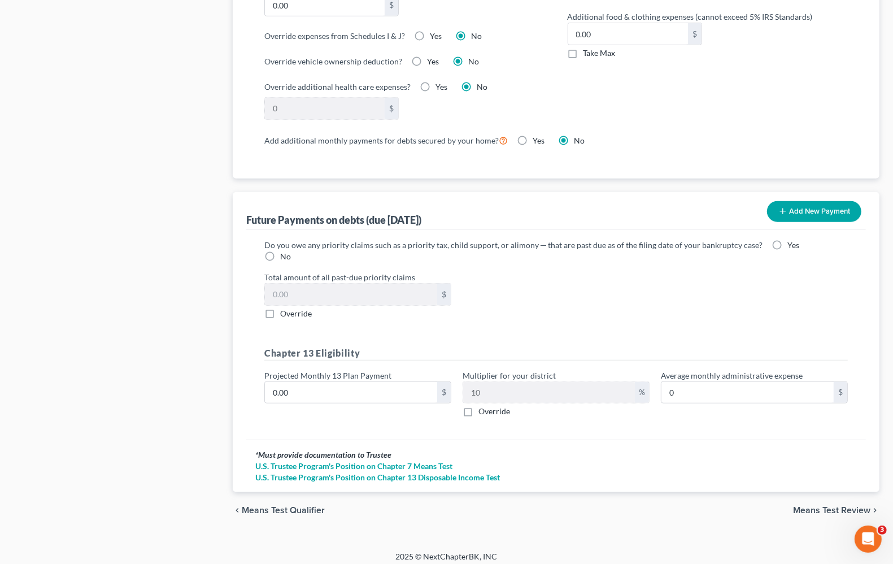  What do you see at coordinates (599, 53) in the screenshot?
I see `span: Take Max` at bounding box center [599, 53].